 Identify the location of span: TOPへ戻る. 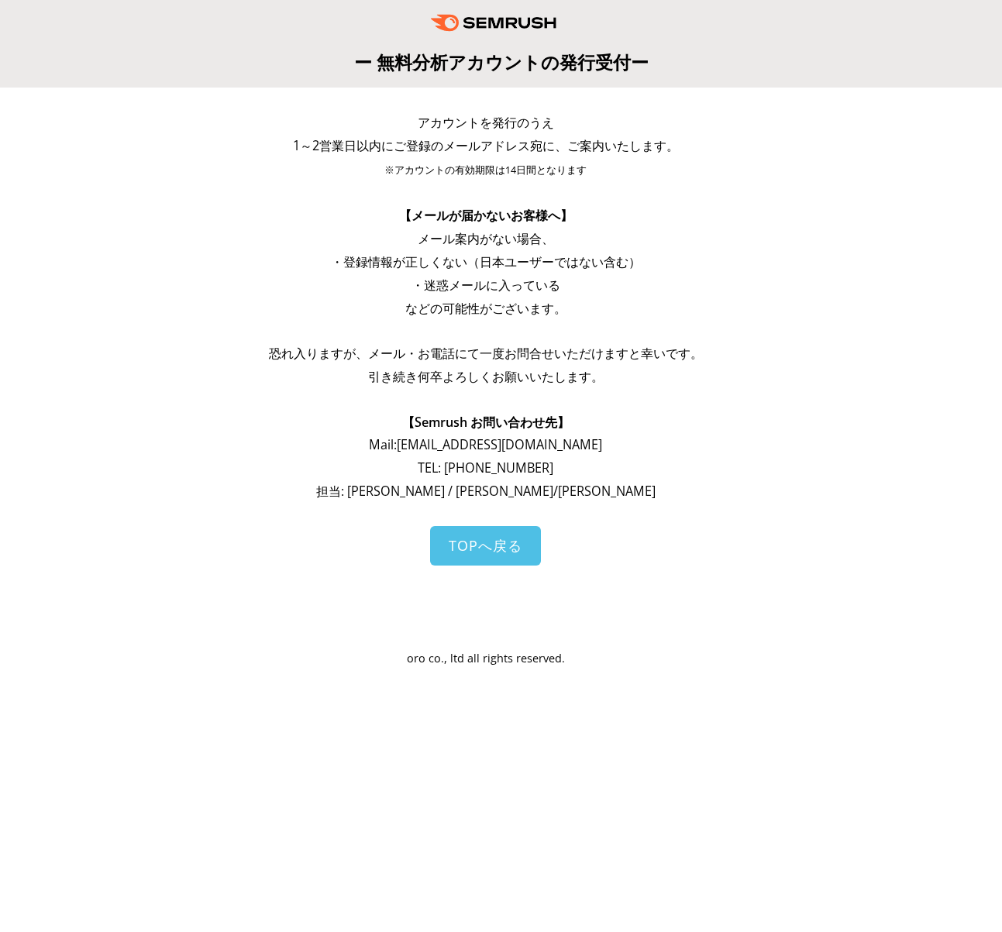
(485, 545).